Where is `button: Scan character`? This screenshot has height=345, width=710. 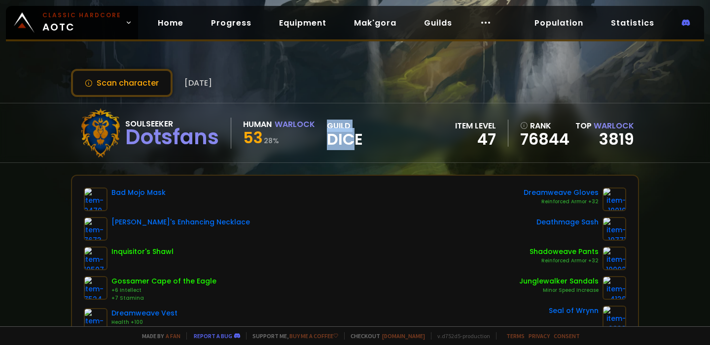
button: Scan character is located at coordinates (122, 83).